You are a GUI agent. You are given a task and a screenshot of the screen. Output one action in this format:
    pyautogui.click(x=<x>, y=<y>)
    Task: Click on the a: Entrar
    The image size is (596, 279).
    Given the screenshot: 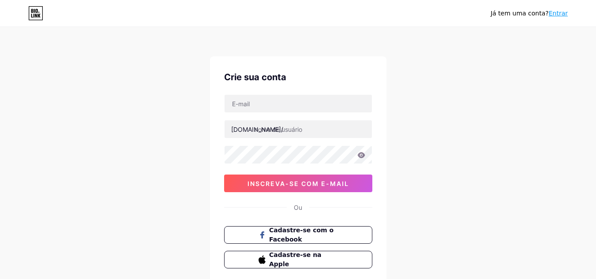 What is the action you would take?
    pyautogui.click(x=558, y=13)
    